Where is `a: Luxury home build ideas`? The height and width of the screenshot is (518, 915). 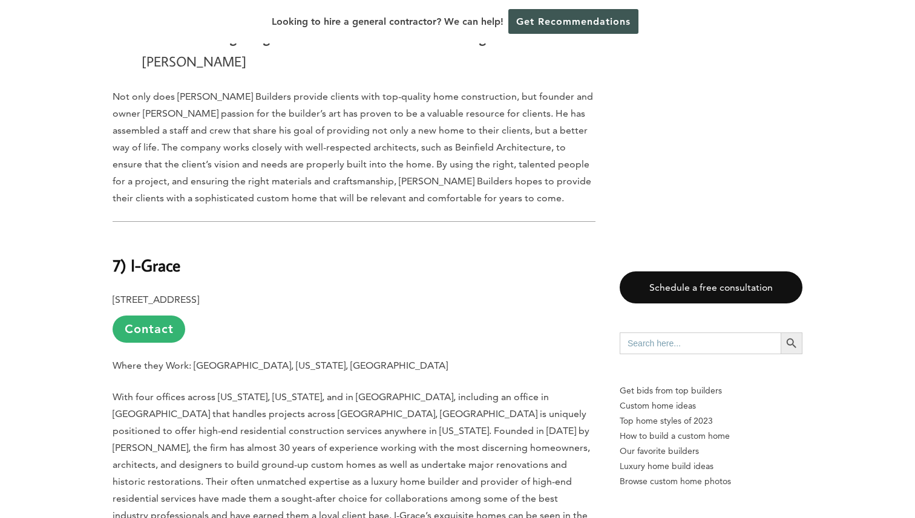 a: Luxury home build ideas is located at coordinates (711, 466).